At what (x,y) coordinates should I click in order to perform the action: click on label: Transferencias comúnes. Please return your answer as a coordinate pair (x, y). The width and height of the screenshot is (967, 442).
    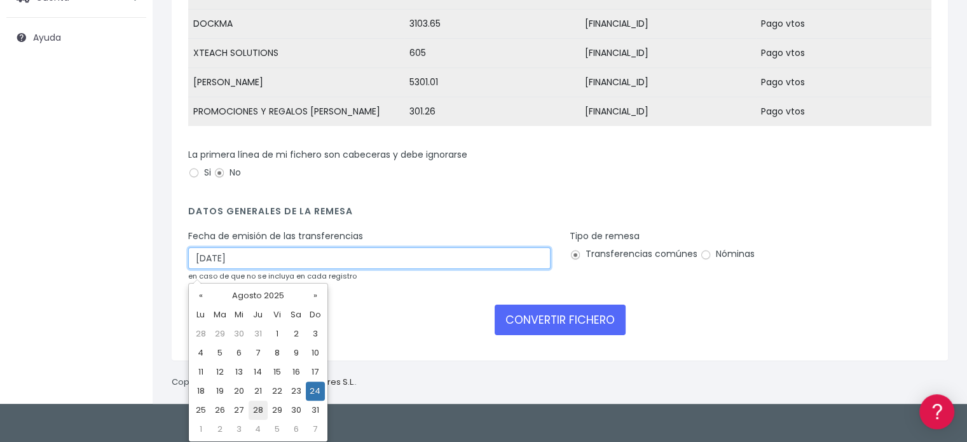
    Looking at the image, I should click on (633, 254).